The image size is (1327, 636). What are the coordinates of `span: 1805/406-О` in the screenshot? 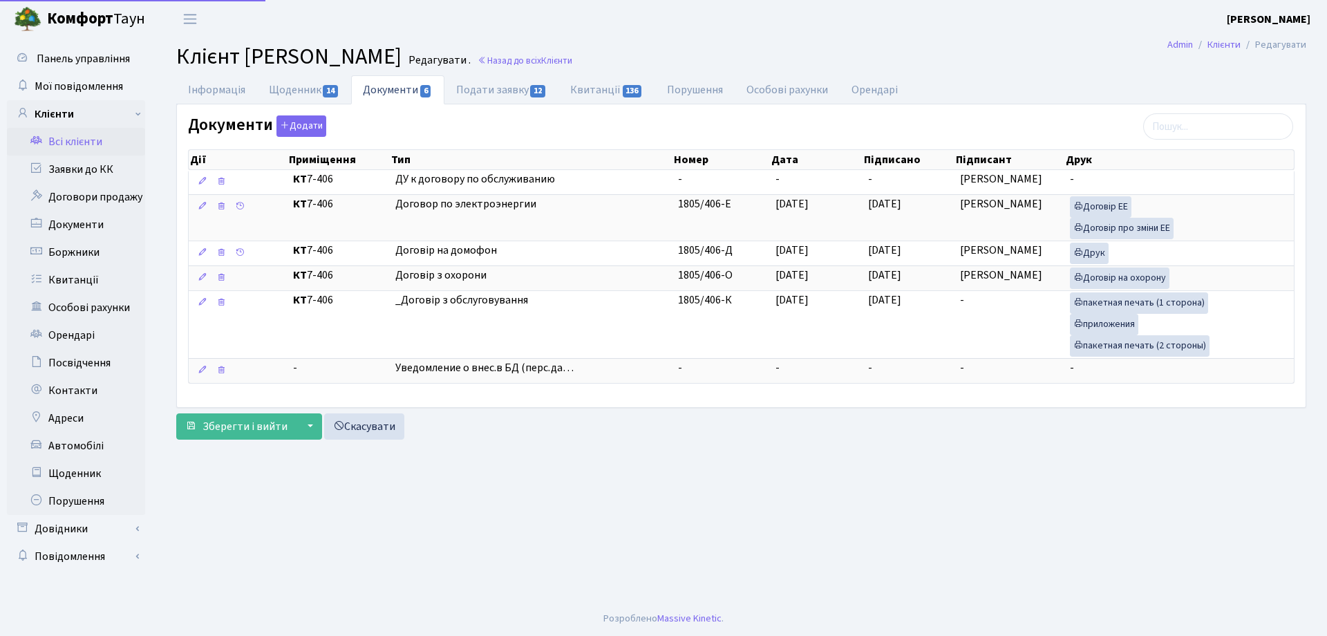 It's located at (705, 275).